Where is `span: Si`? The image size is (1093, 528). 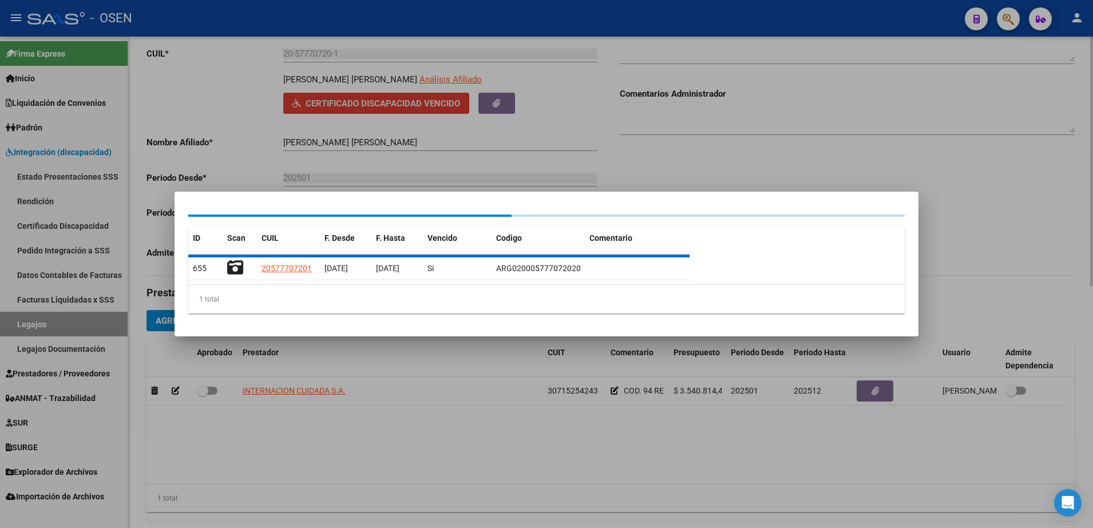 span: Si is located at coordinates (430, 268).